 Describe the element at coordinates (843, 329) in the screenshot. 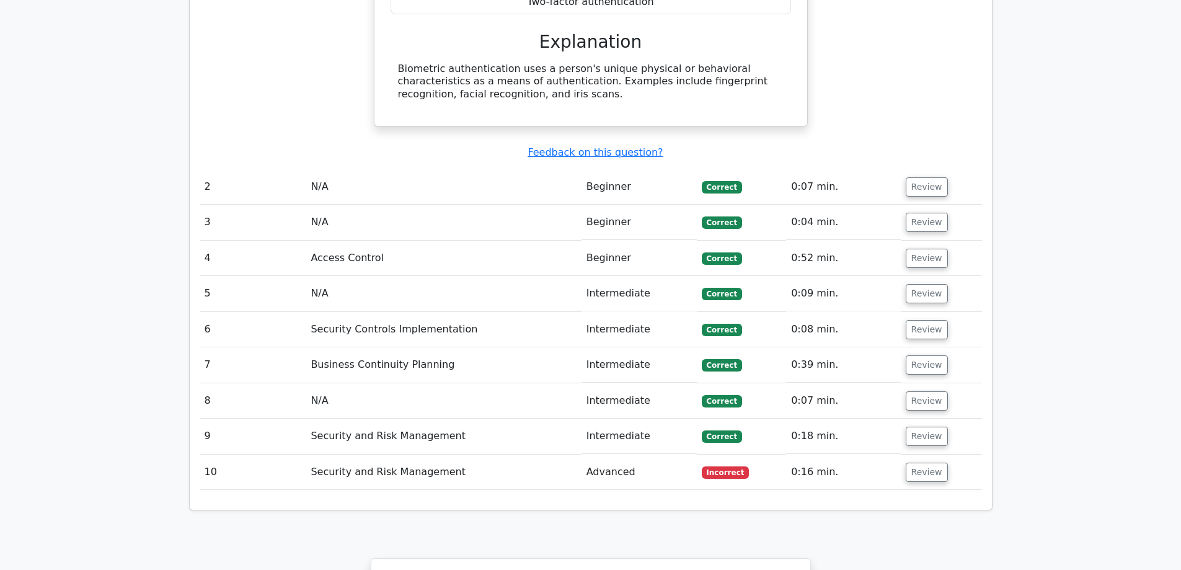

I see `td: 0:08 min.` at that location.